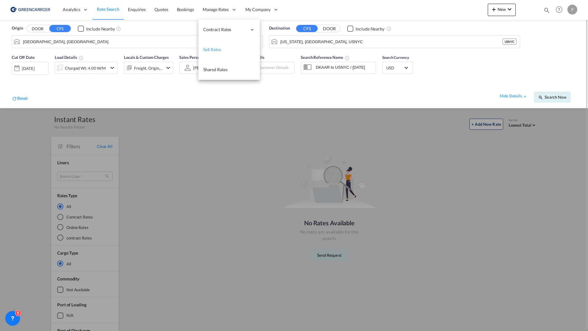 Image resolution: width=588 pixels, height=331 pixels. What do you see at coordinates (561, 10) in the screenshot?
I see `div: Help` at bounding box center [561, 10].